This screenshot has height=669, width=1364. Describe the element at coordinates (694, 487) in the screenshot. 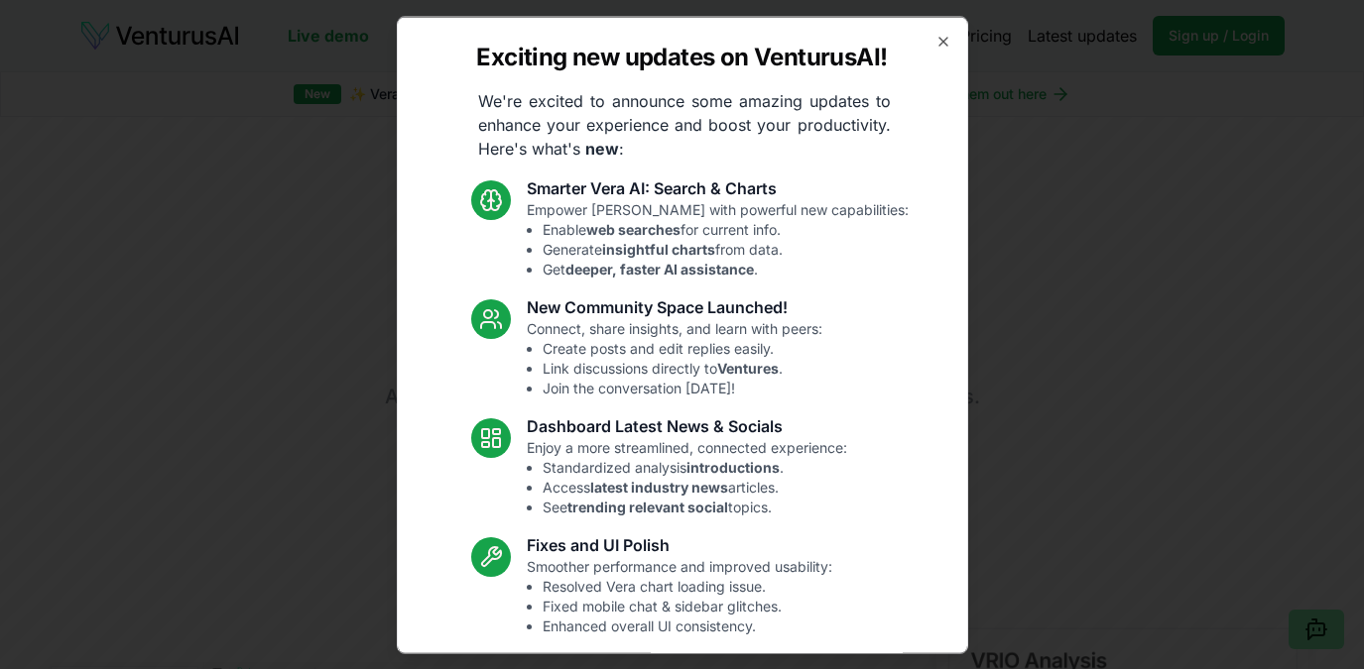

I see `li: Access articles.` at that location.